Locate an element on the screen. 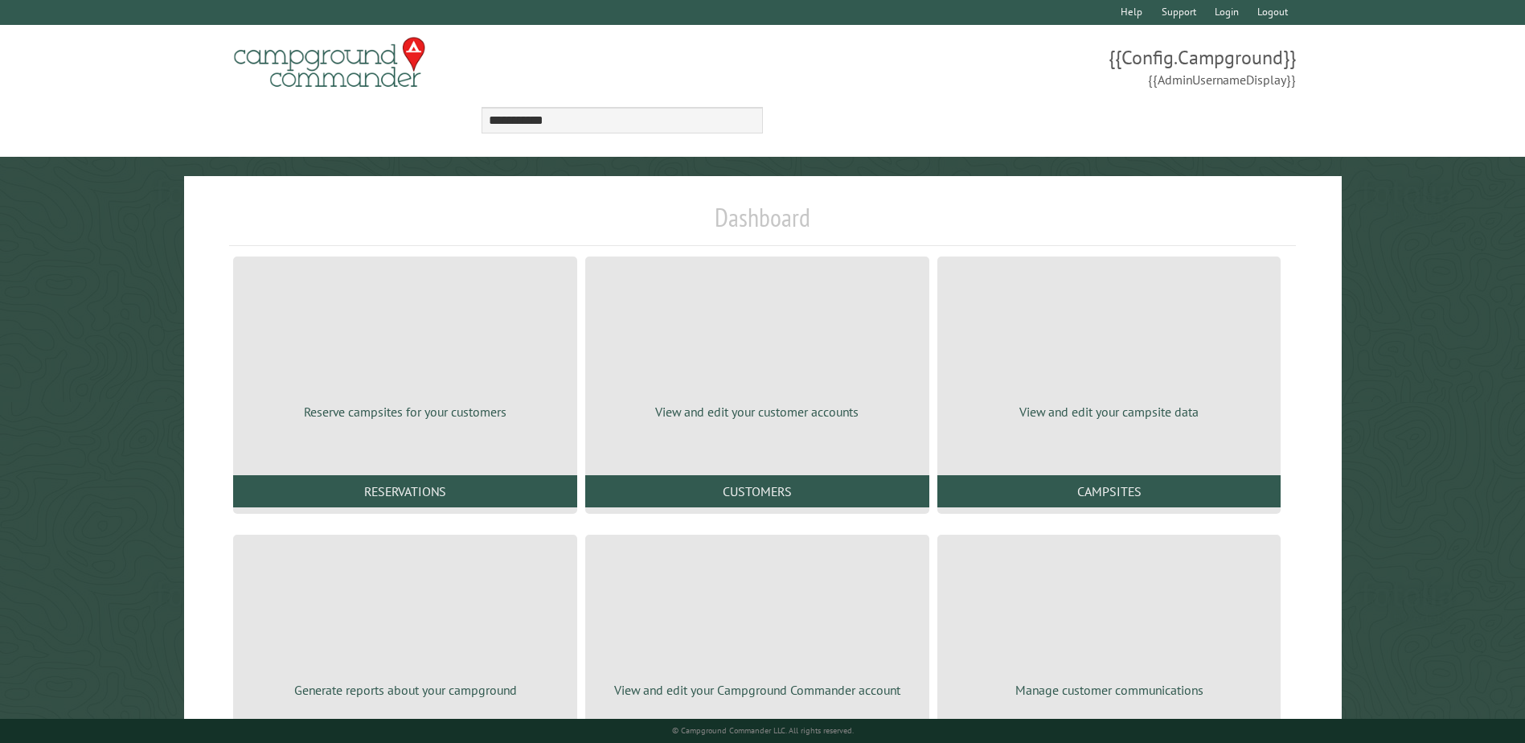 This screenshot has height=743, width=1525. a: Generate reports about your campground is located at coordinates (405, 623).